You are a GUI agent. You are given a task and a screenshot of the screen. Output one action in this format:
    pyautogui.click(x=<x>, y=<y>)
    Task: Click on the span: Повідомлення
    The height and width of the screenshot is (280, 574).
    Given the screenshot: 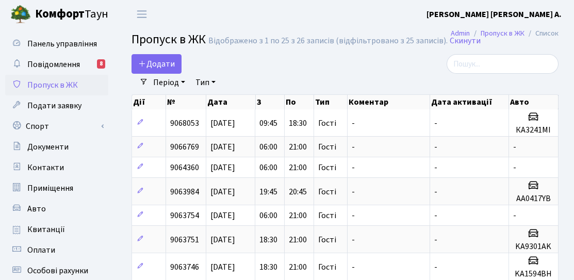 What is the action you would take?
    pyautogui.click(x=54, y=64)
    